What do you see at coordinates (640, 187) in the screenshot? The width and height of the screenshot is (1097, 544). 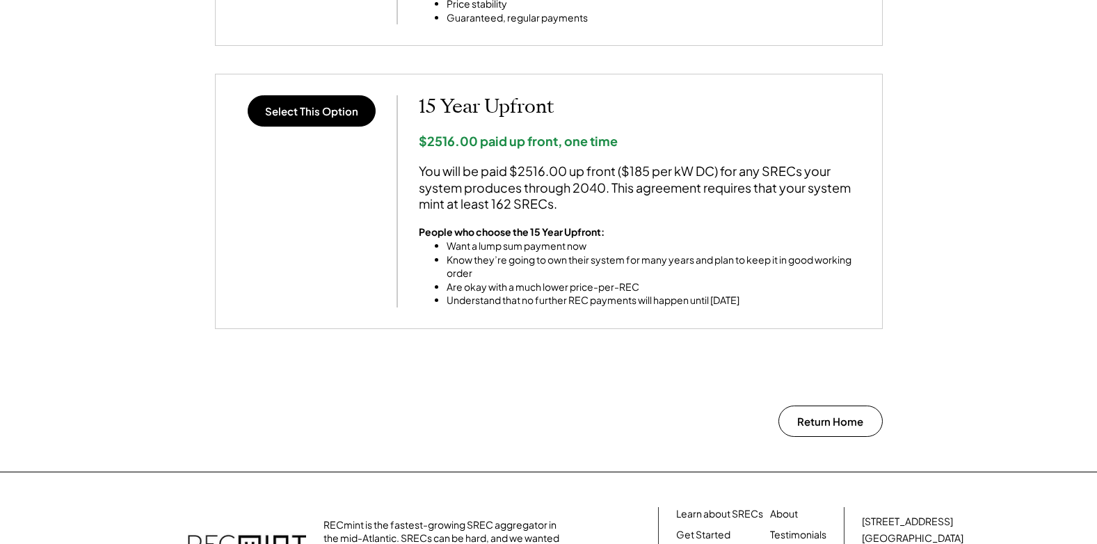 I see `div: You will be paid $2516.00 up front ($185 per kW DC) for any SRECs your system produces through 20...` at bounding box center [640, 187].